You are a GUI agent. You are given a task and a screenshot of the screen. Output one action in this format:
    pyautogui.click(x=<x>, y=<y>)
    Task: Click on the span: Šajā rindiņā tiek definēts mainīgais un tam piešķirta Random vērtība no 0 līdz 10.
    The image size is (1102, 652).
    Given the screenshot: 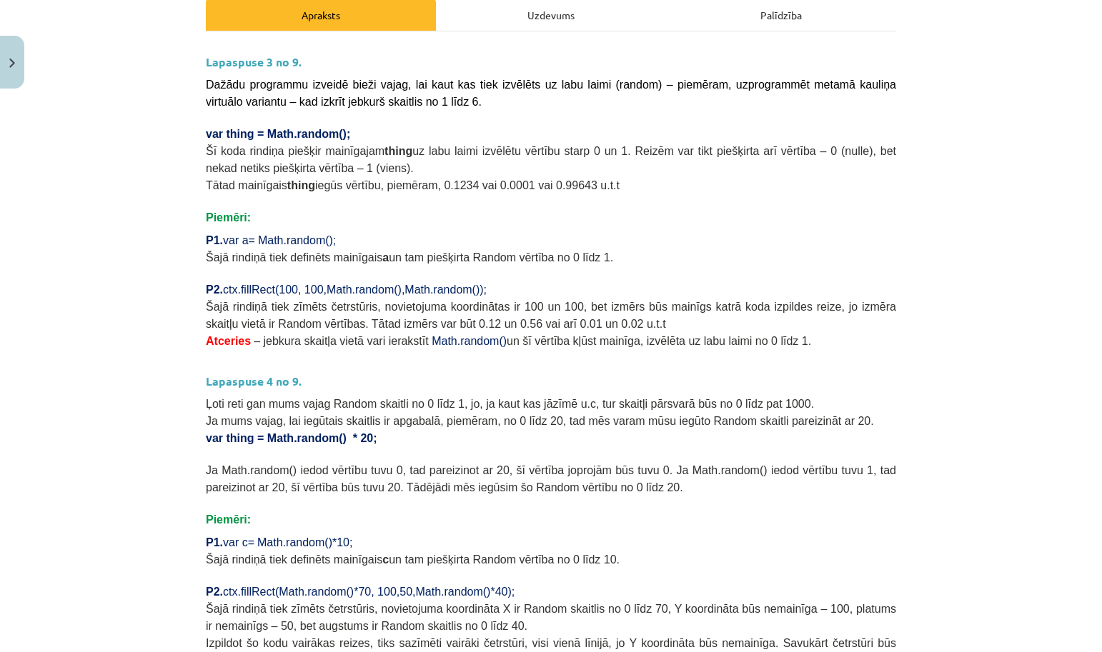 What is the action you would take?
    pyautogui.click(x=412, y=559)
    